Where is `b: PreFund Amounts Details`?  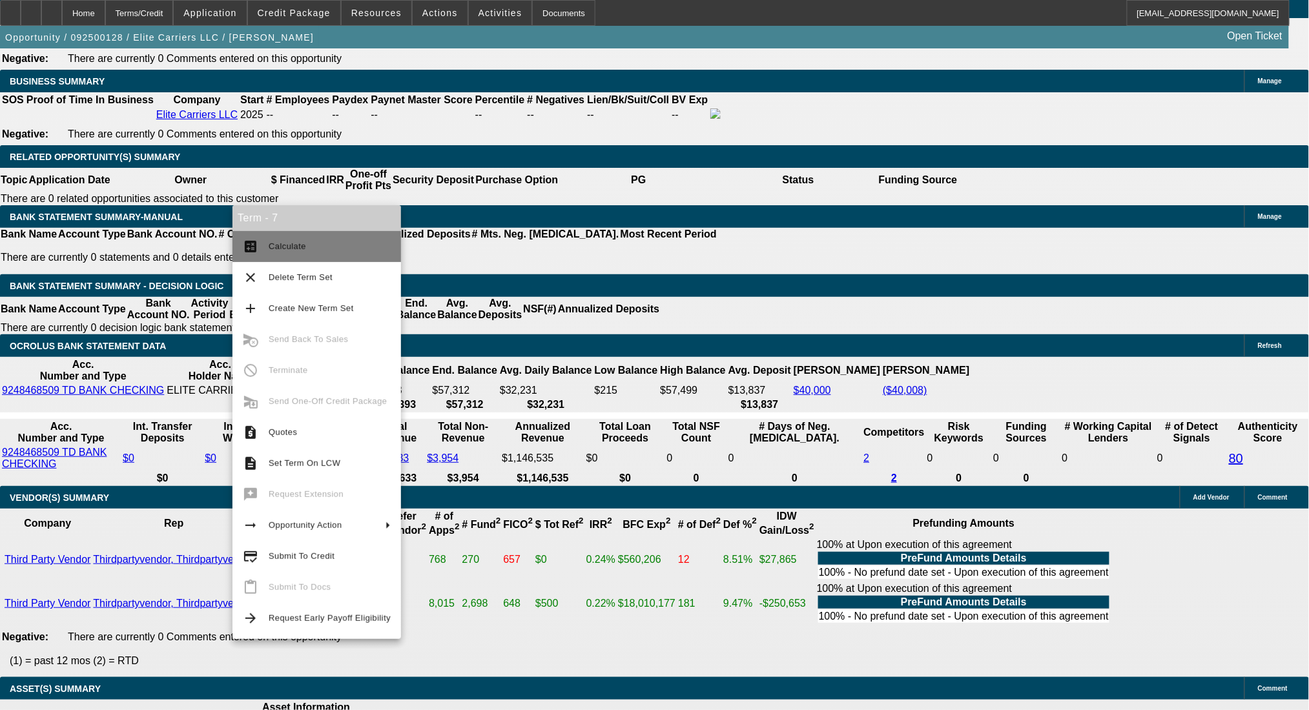 b: PreFund Amounts Details is located at coordinates (964, 558).